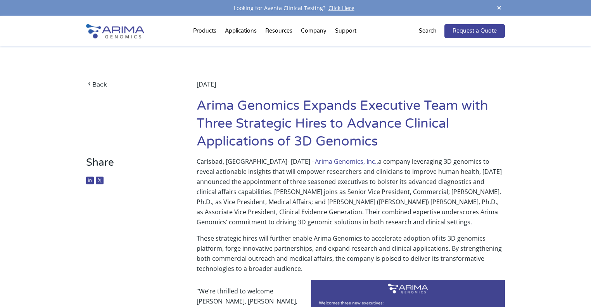 Image resolution: width=591 pixels, height=307 pixels. What do you see at coordinates (341, 8) in the screenshot?
I see `a: Click Here` at bounding box center [341, 8].